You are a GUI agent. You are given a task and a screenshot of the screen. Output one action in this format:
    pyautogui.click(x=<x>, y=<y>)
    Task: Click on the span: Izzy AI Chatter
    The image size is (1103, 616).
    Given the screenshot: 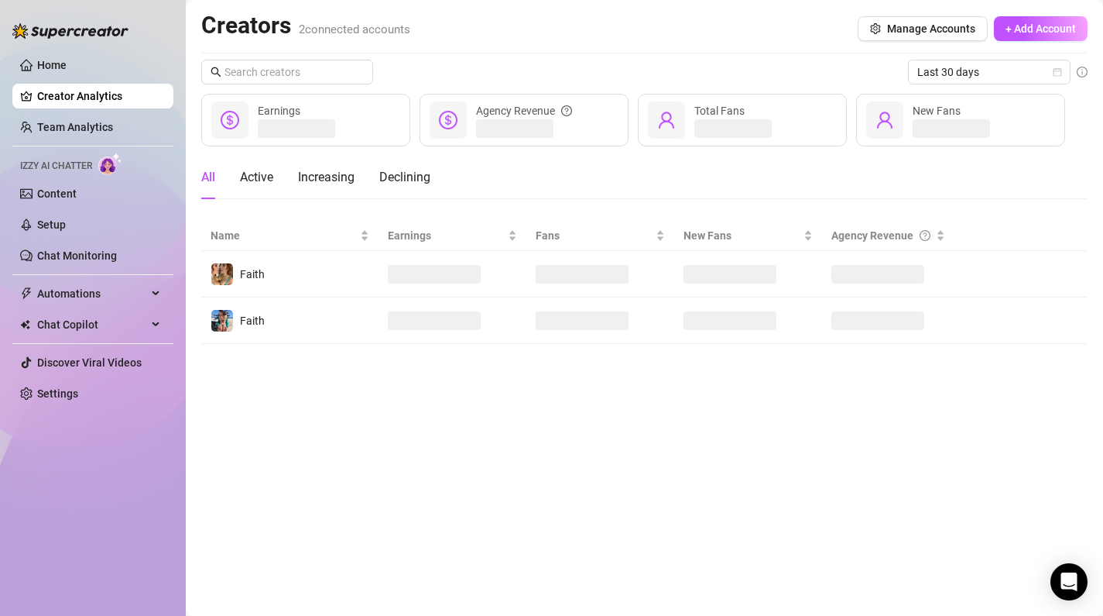 What is the action you would take?
    pyautogui.click(x=56, y=166)
    